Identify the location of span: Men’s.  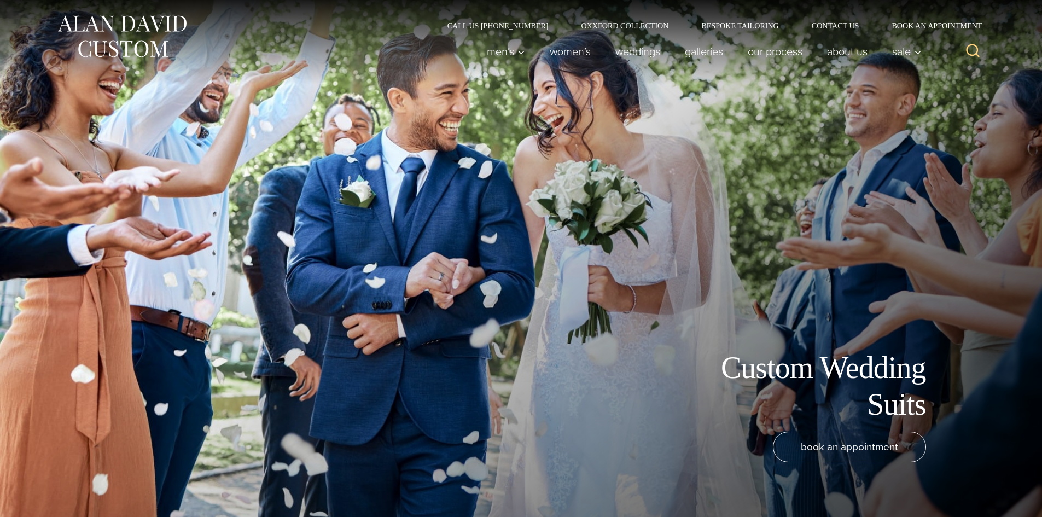
(506, 51).